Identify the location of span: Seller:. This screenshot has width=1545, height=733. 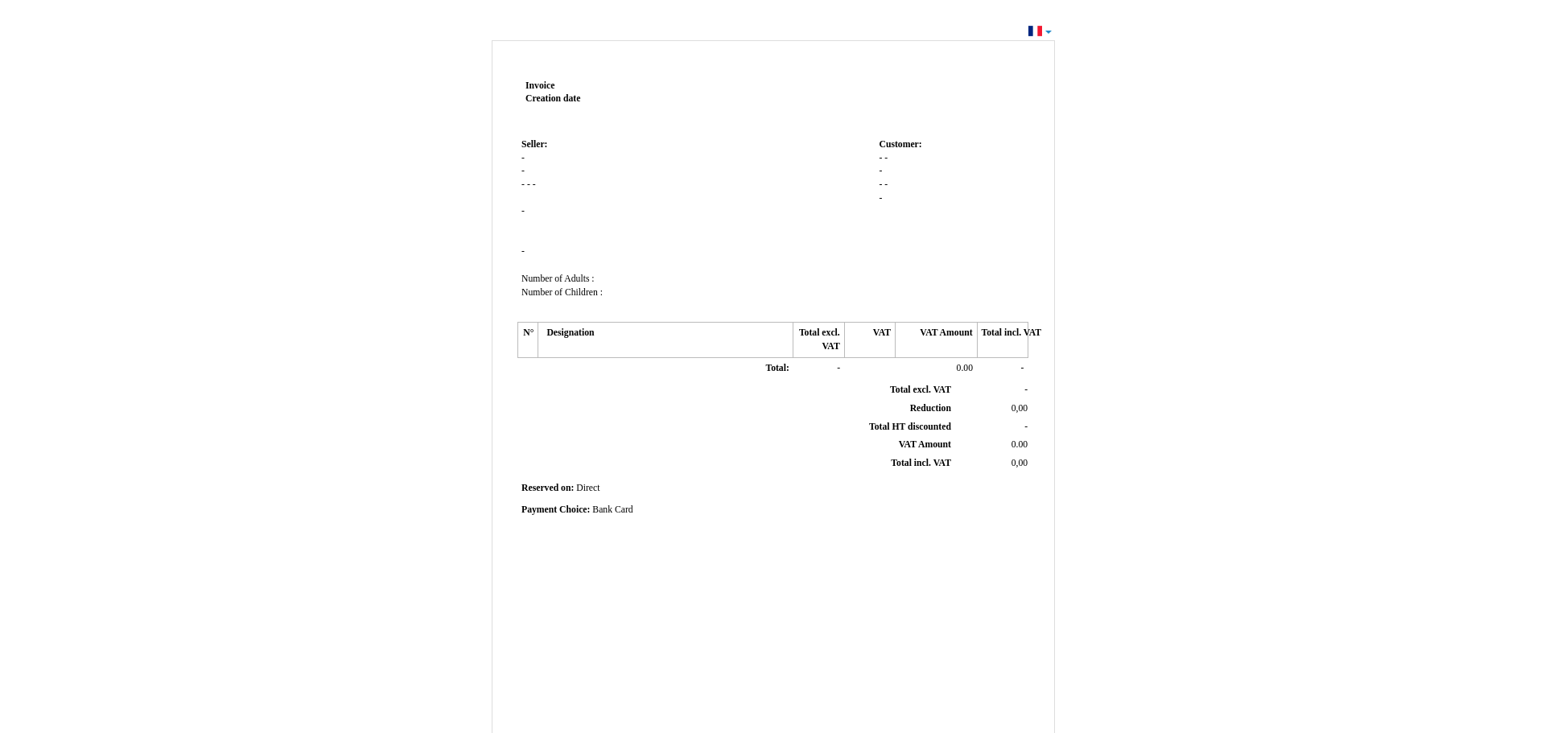
(534, 144).